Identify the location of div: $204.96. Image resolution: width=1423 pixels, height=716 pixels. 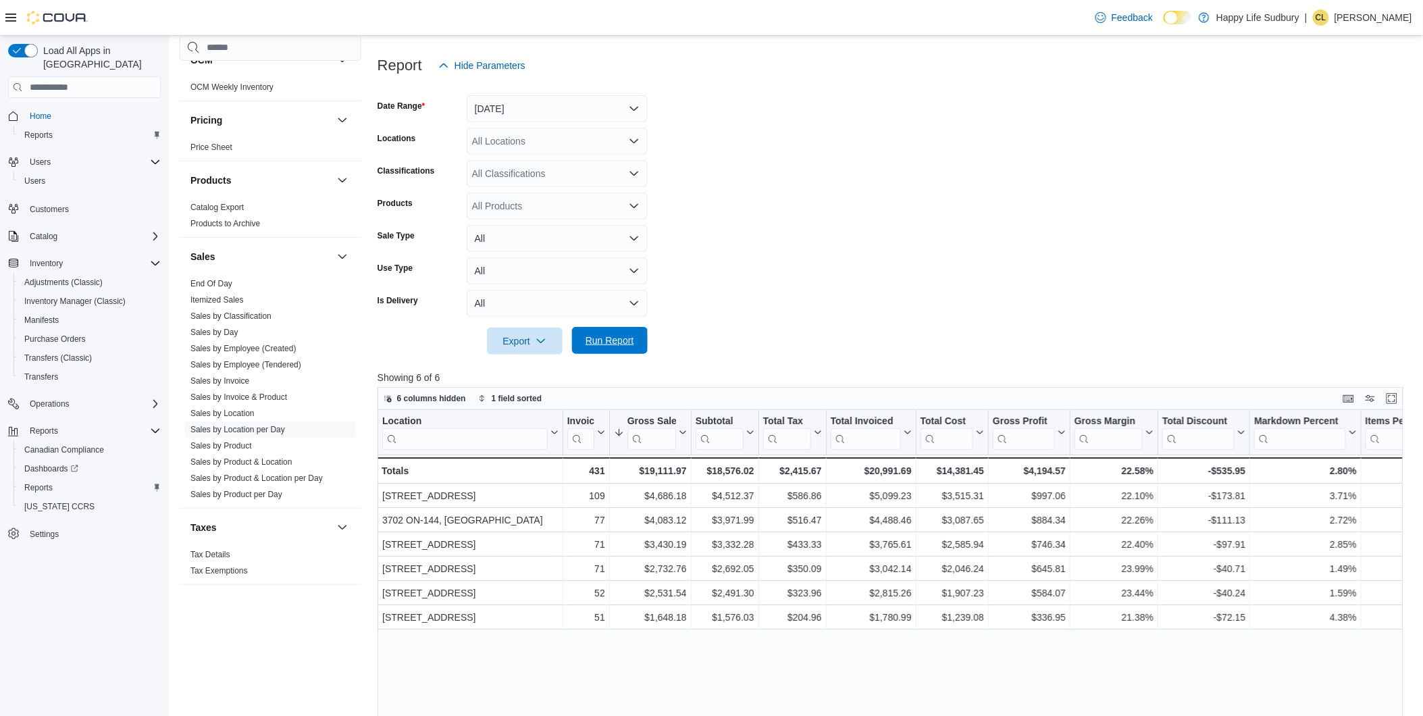
(791, 617).